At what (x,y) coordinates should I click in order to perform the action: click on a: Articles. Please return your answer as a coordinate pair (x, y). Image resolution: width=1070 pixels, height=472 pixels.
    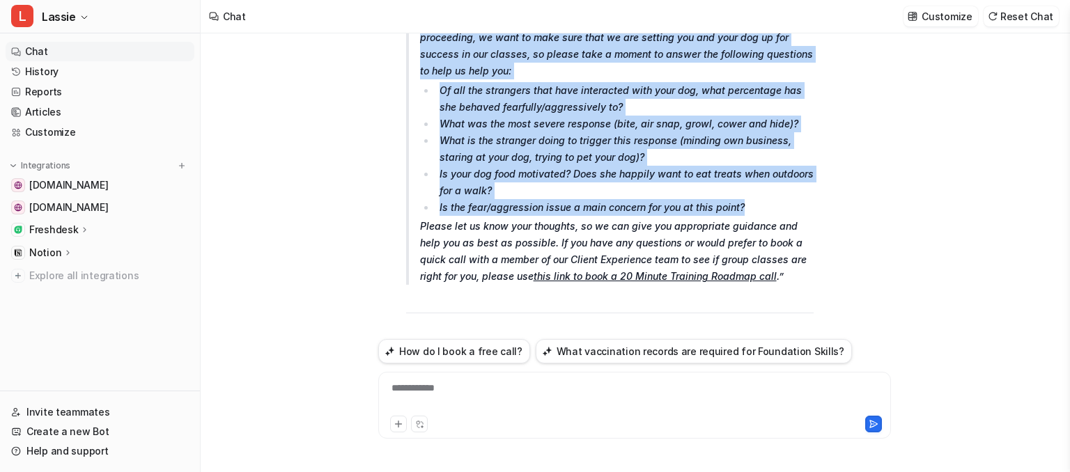
    Looking at the image, I should click on (100, 112).